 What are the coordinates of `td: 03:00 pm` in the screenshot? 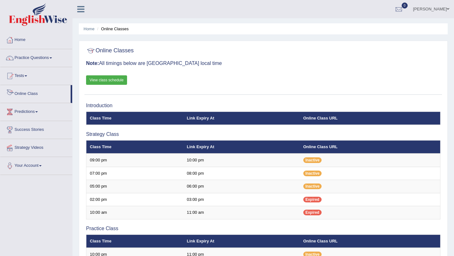 It's located at (241, 199).